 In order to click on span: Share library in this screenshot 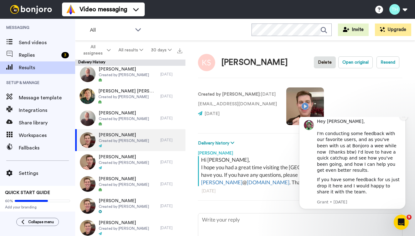, I will do `click(47, 123)`.